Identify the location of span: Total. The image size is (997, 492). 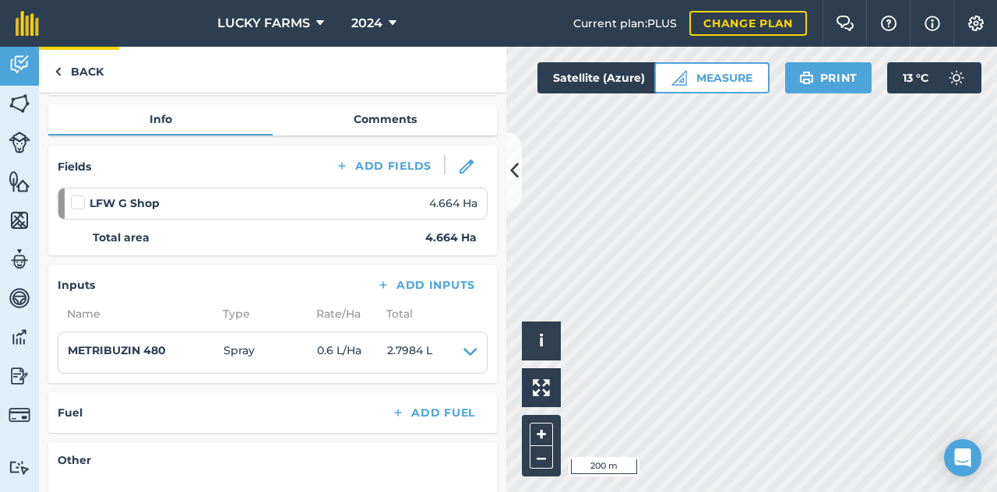
(395, 314).